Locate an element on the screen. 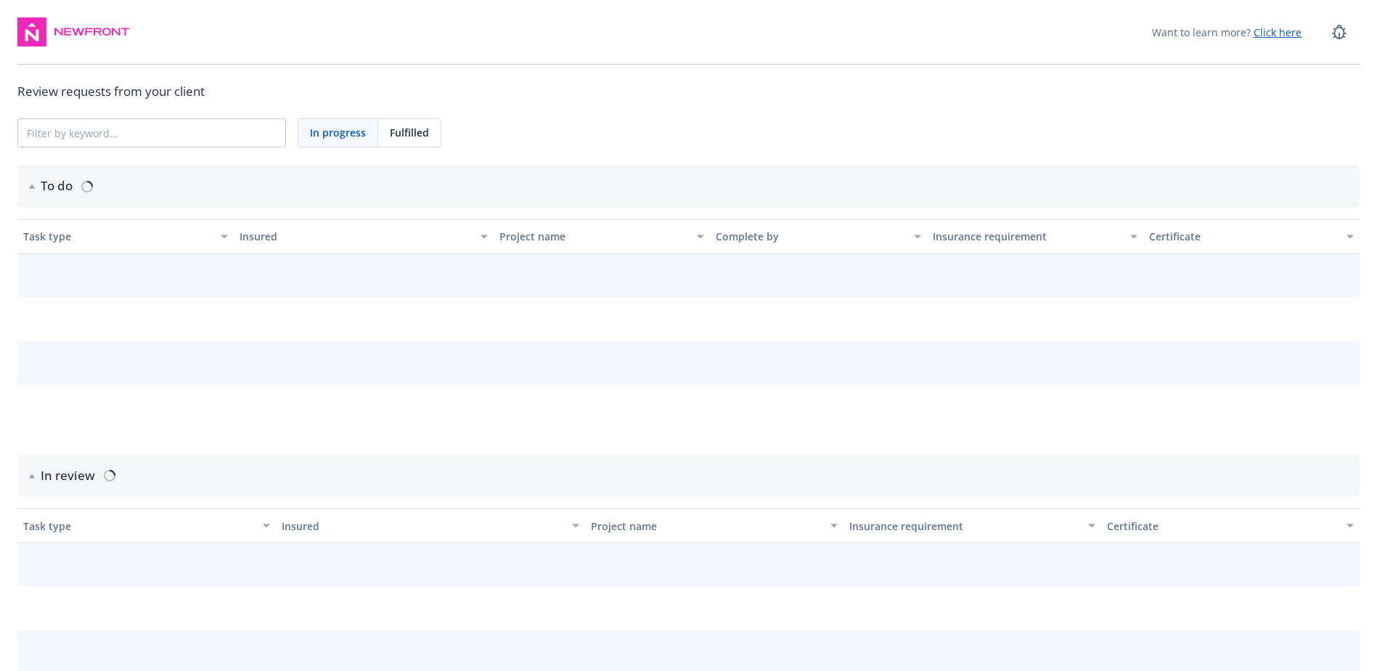 The height and width of the screenshot is (671, 1377). span: In progress is located at coordinates (337, 132).